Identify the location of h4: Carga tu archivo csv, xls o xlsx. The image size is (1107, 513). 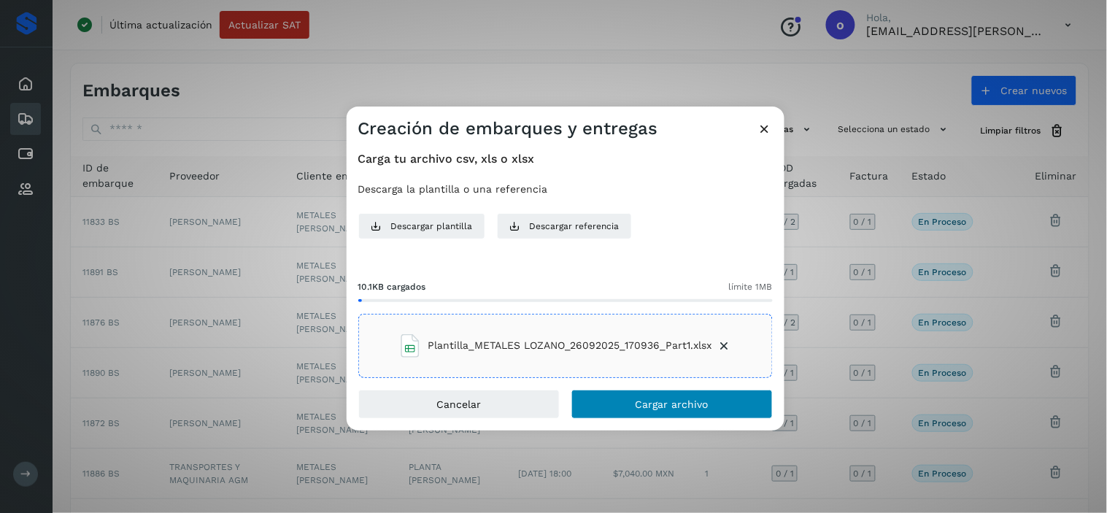
(566, 158).